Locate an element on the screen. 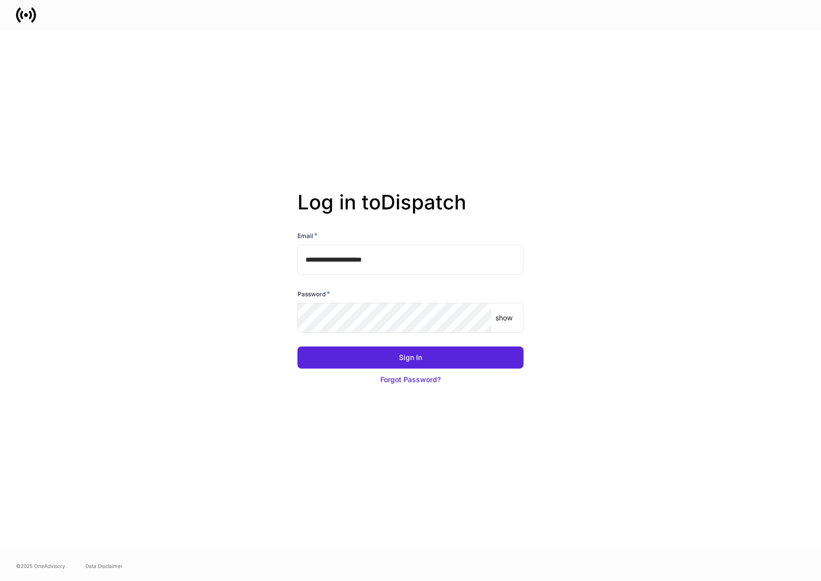  button: Sign In is located at coordinates (410, 358).